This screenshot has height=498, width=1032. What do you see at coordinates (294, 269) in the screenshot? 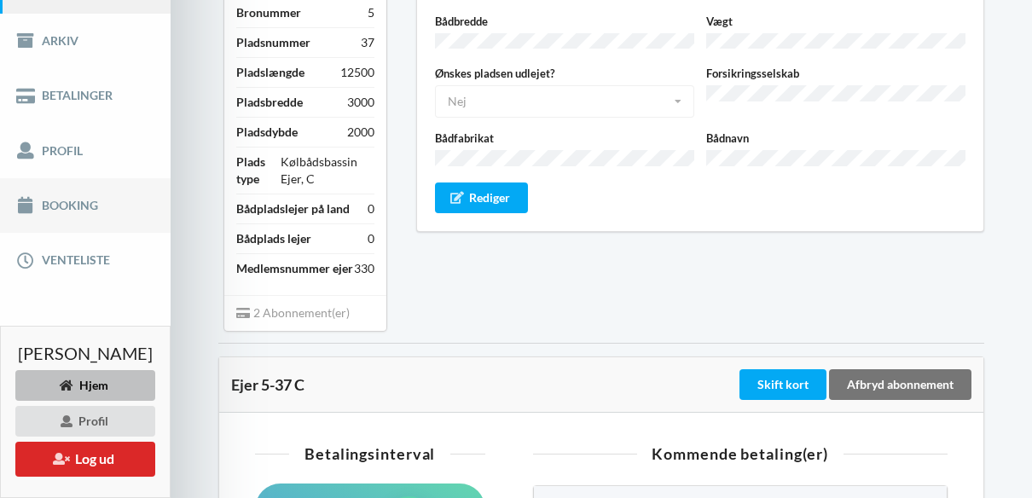
I see `div: Medlemsnummer ejer` at bounding box center [294, 269].